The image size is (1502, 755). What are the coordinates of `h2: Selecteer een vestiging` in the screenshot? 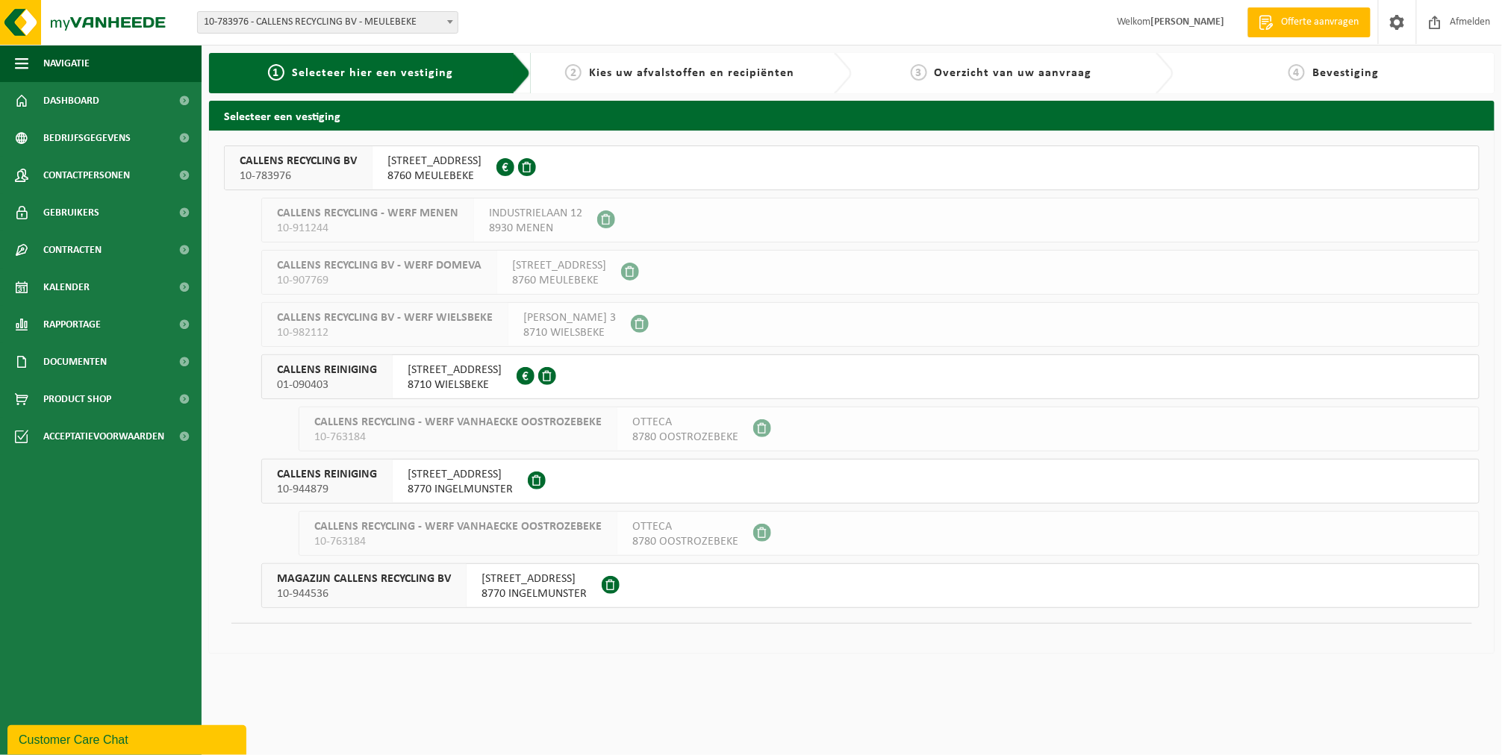 It's located at (852, 115).